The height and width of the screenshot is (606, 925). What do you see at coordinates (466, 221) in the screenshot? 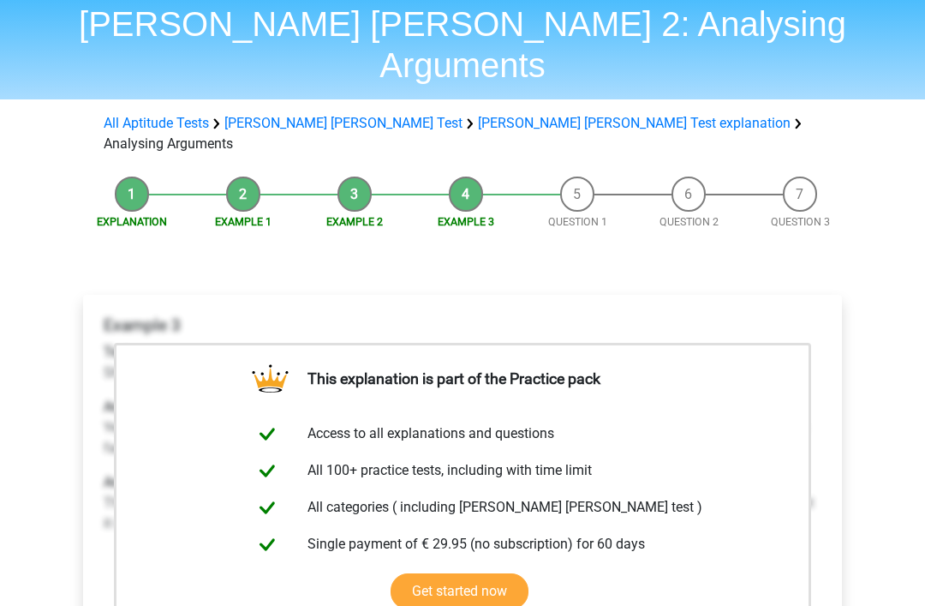
I see `a: Example 3` at bounding box center [466, 221].